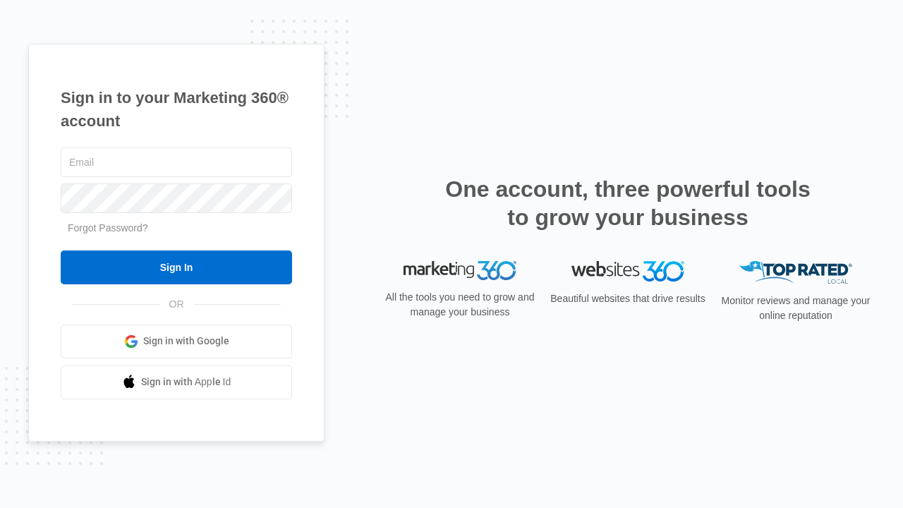  I want to click on img: Top Rated Local, so click(796, 272).